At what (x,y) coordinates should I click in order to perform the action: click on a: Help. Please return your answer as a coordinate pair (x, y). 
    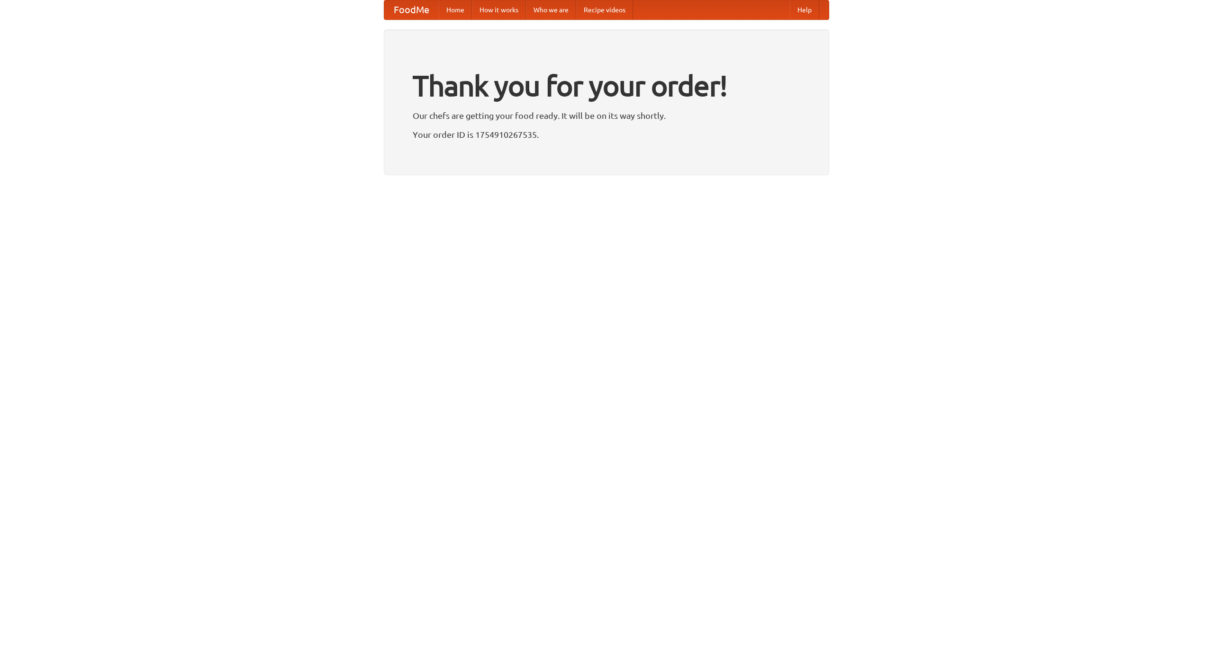
    Looking at the image, I should click on (804, 10).